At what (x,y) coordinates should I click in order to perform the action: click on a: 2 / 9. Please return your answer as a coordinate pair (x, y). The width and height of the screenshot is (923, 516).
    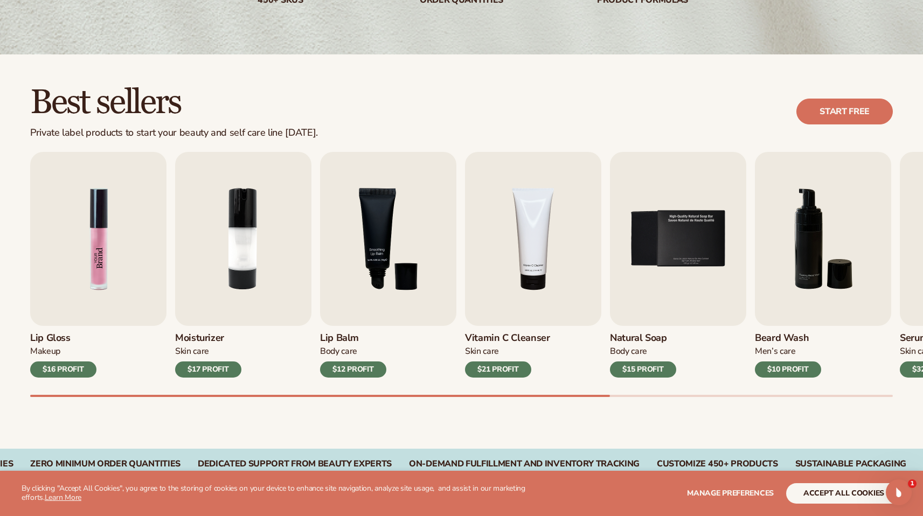
    Looking at the image, I should click on (243, 264).